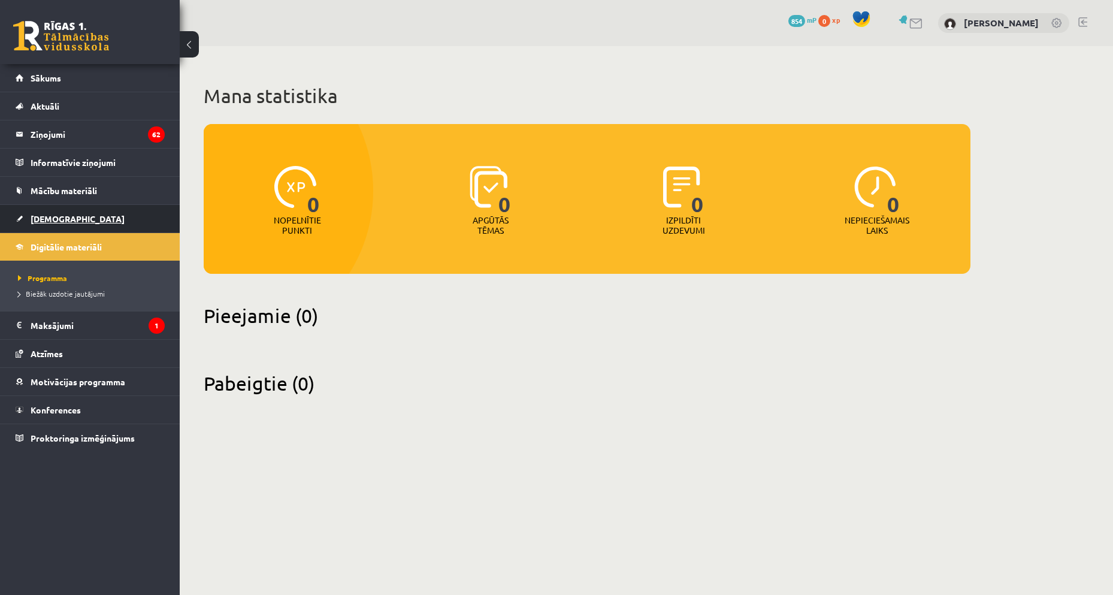  What do you see at coordinates (46, 78) in the screenshot?
I see `span: Sākums` at bounding box center [46, 78].